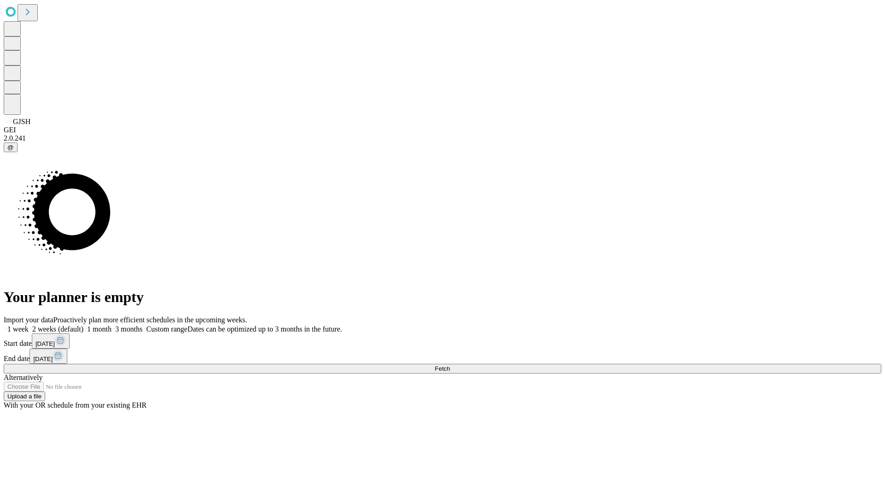  I want to click on span: GJSH, so click(22, 121).